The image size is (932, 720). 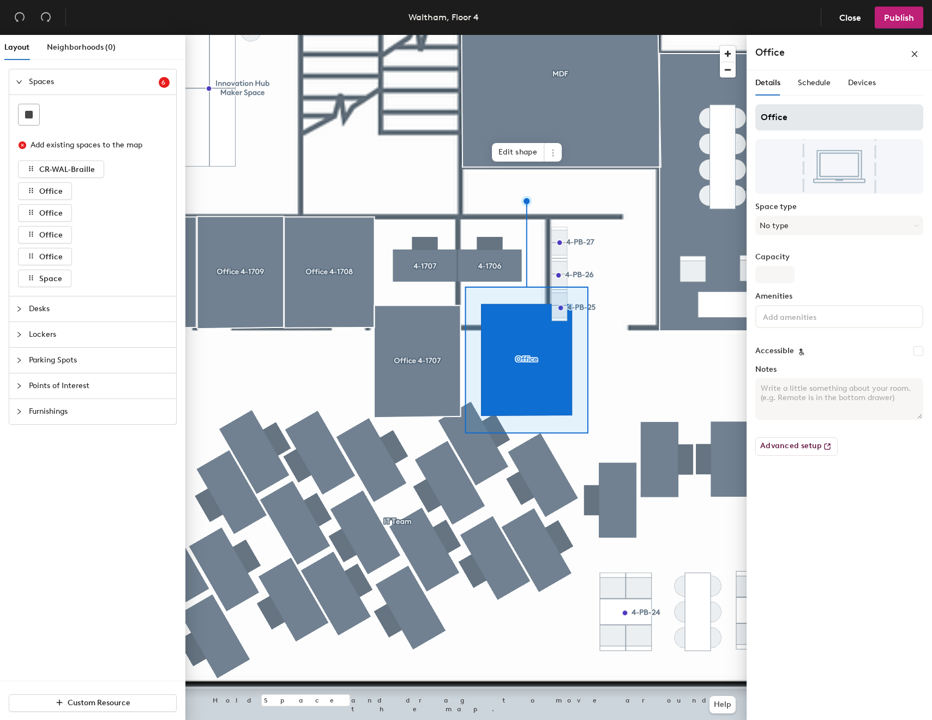 I want to click on label: Capacity, so click(x=840, y=257).